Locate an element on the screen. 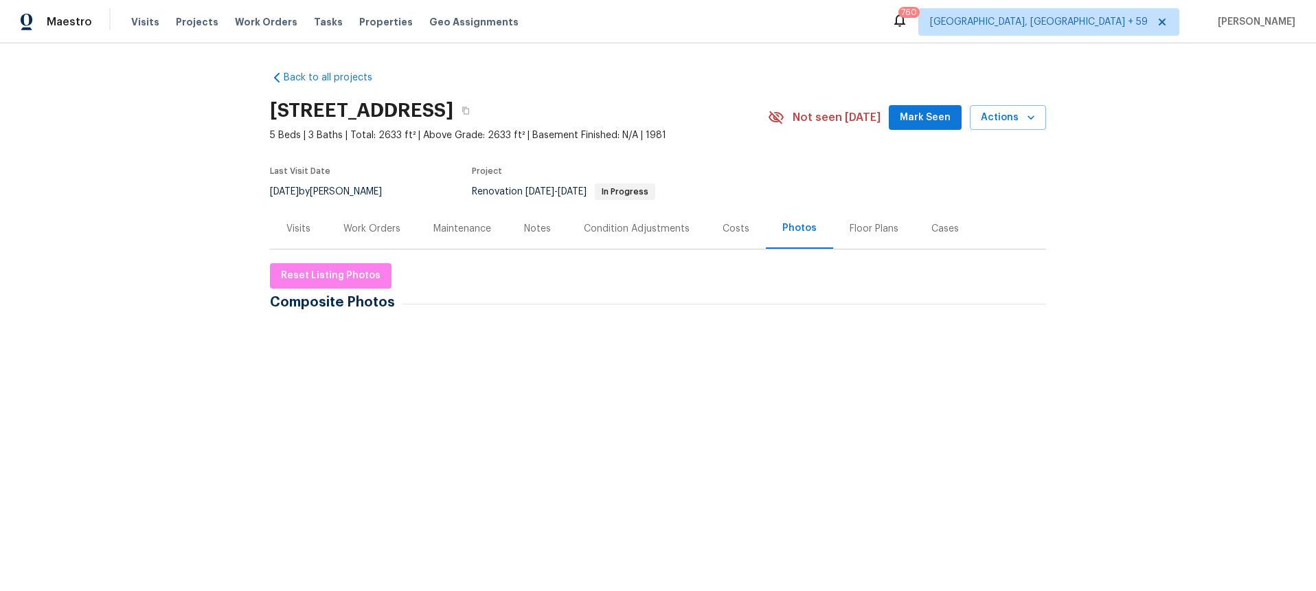 The width and height of the screenshot is (1316, 591). button: Copy Address is located at coordinates (466, 111).